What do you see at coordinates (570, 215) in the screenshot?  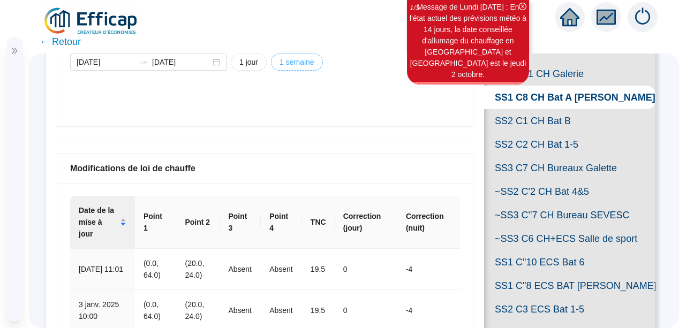 I see `span: ~SS3 C''7 CH Bureau SEVESC` at bounding box center [570, 215].